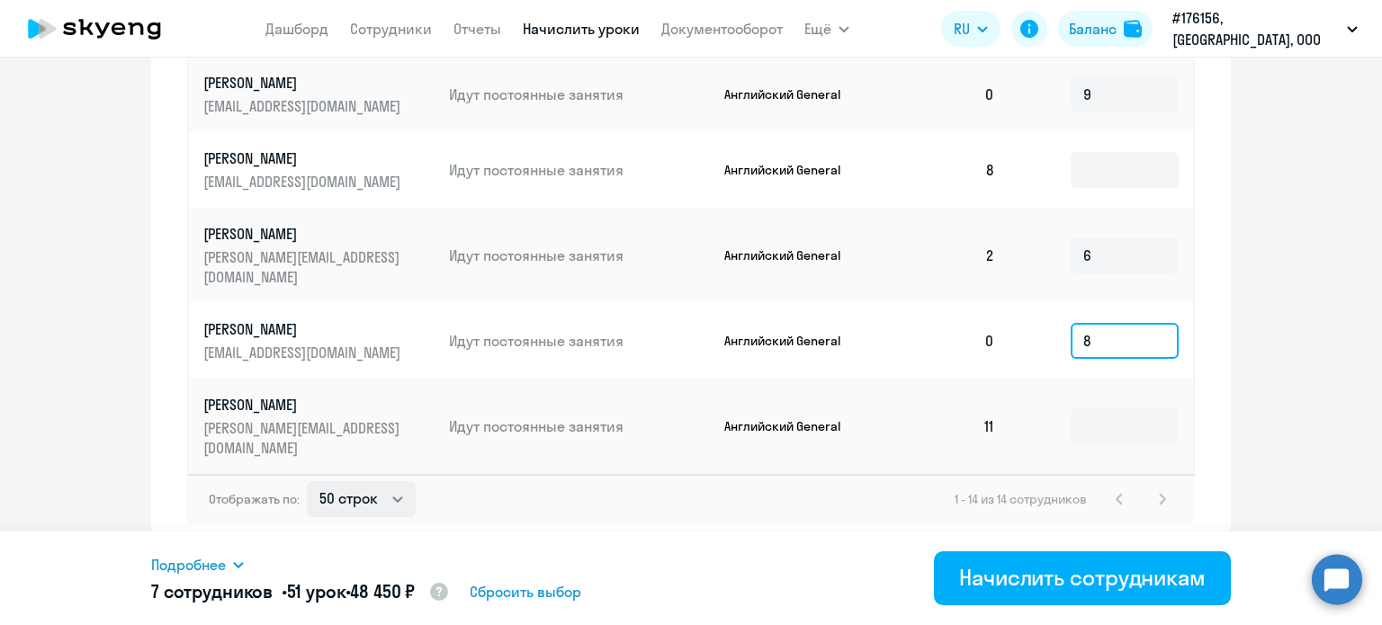 This screenshot has height=625, width=1382. I want to click on span: Сбросить выбор, so click(526, 592).